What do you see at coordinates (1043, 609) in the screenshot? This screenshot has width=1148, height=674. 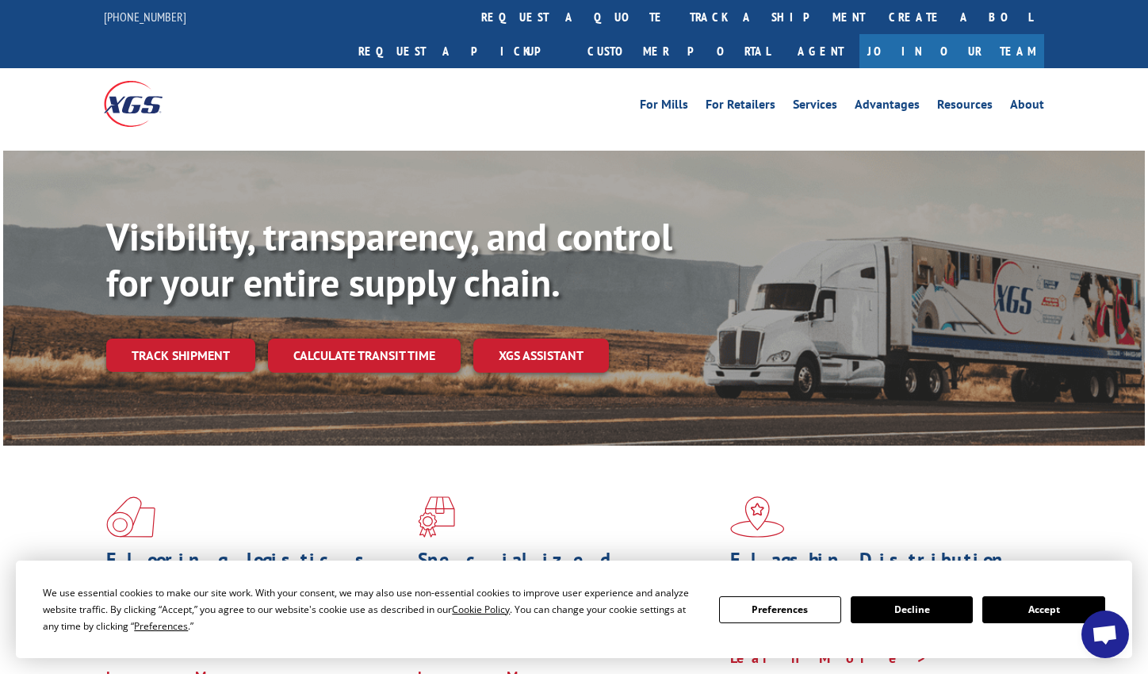 I see `button: Accept` at bounding box center [1043, 609].